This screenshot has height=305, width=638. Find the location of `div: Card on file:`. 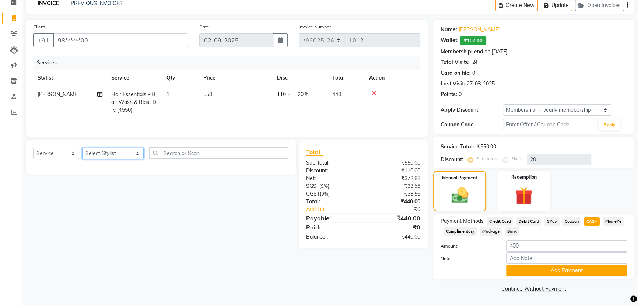

div: Card on file: is located at coordinates (455, 73).